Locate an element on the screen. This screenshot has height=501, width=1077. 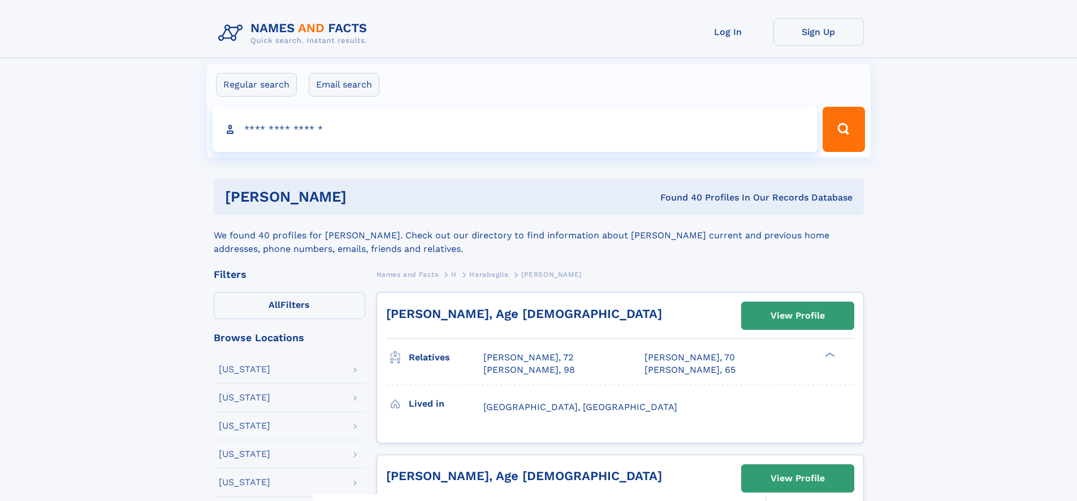
div: Found 40 Profiles In Our Records Database is located at coordinates (678, 198).